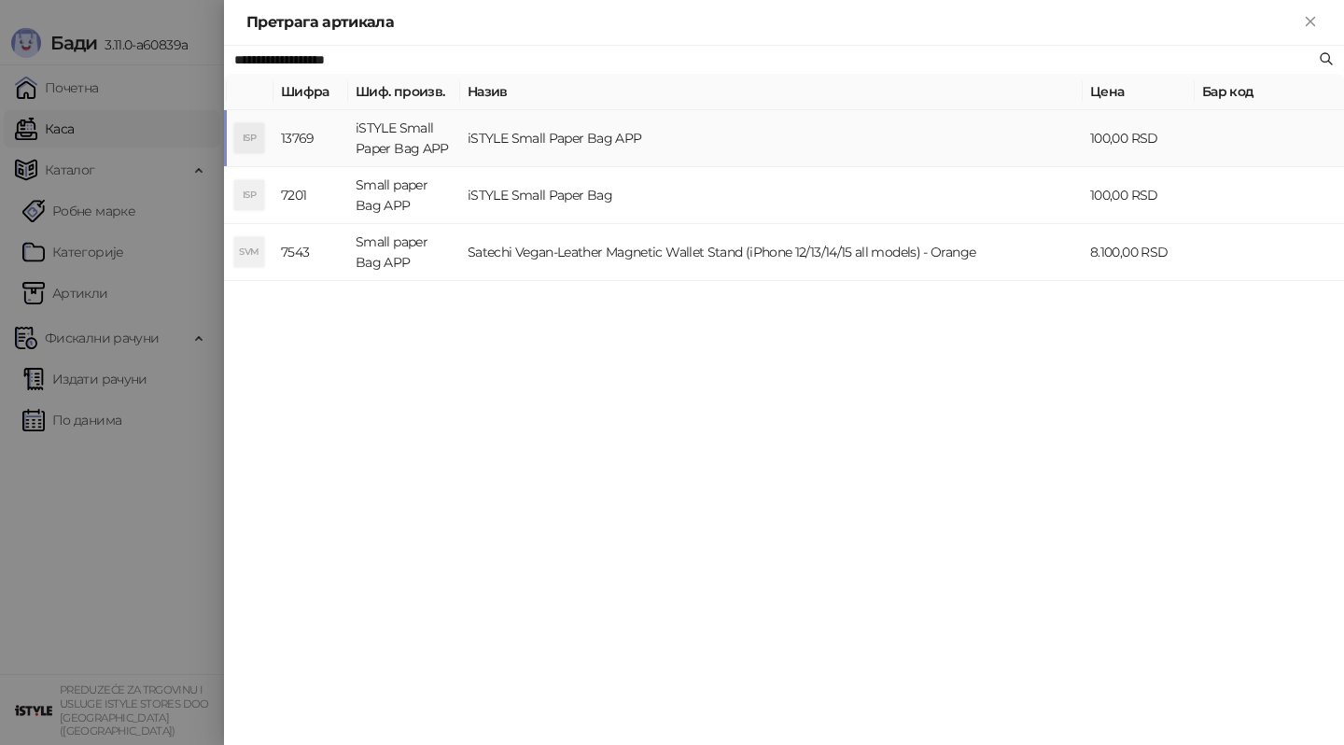 This screenshot has width=1344, height=745. What do you see at coordinates (1138, 252) in the screenshot?
I see `td: 8.100,00 RSD` at bounding box center [1138, 252].